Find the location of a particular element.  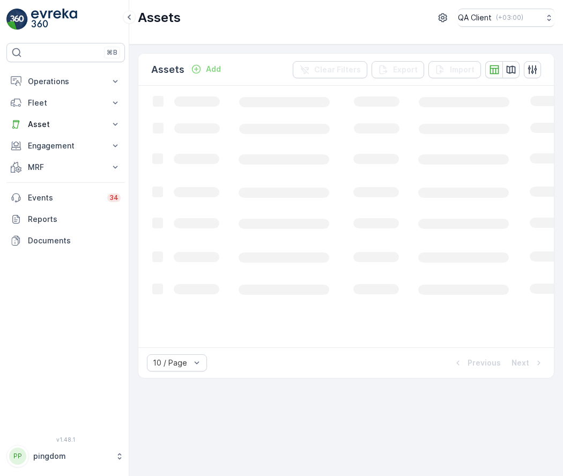

span: v 1.48.1 is located at coordinates (65, 440).